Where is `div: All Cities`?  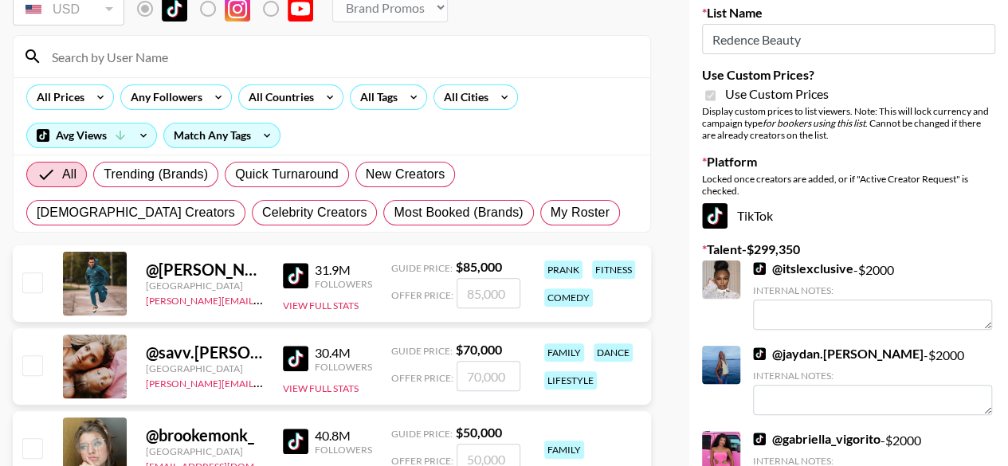 div: All Cities is located at coordinates (463, 97).